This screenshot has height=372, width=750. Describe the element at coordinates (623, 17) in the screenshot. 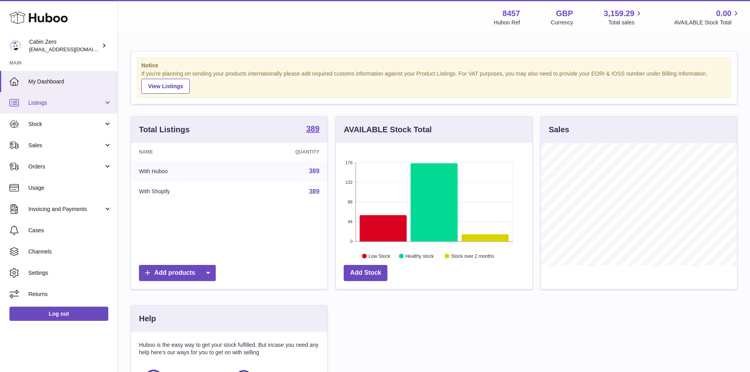

I see `a: 3,159.29 Total sales` at that location.